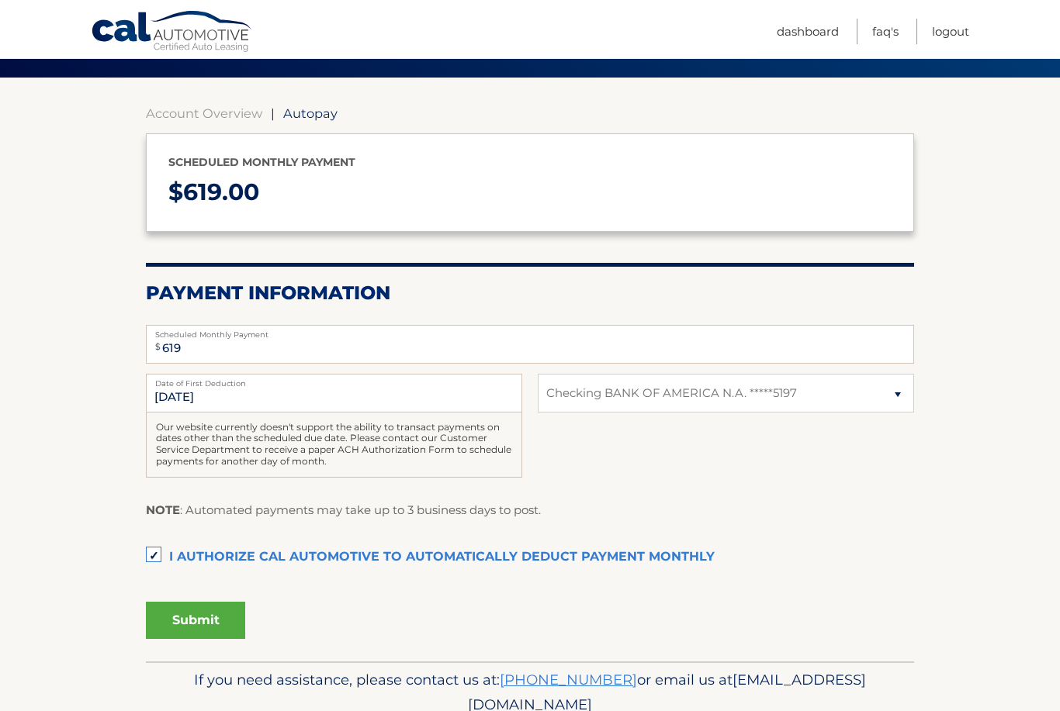  What do you see at coordinates (221, 192) in the screenshot?
I see `span: 619.00` at bounding box center [221, 192].